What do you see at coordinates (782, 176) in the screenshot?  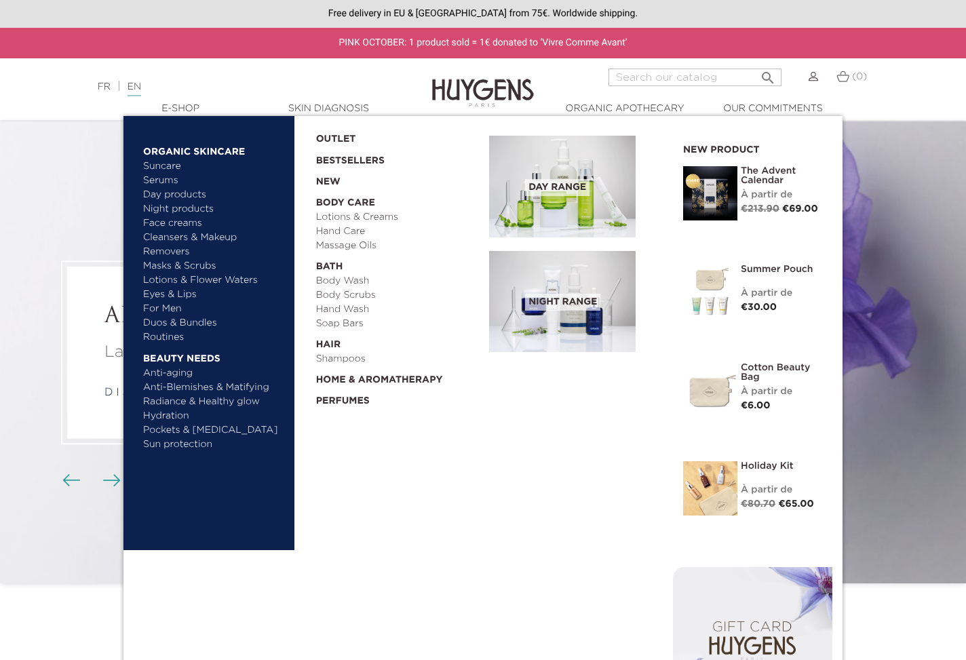 I see `a: The Advent Calendar` at bounding box center [782, 176].